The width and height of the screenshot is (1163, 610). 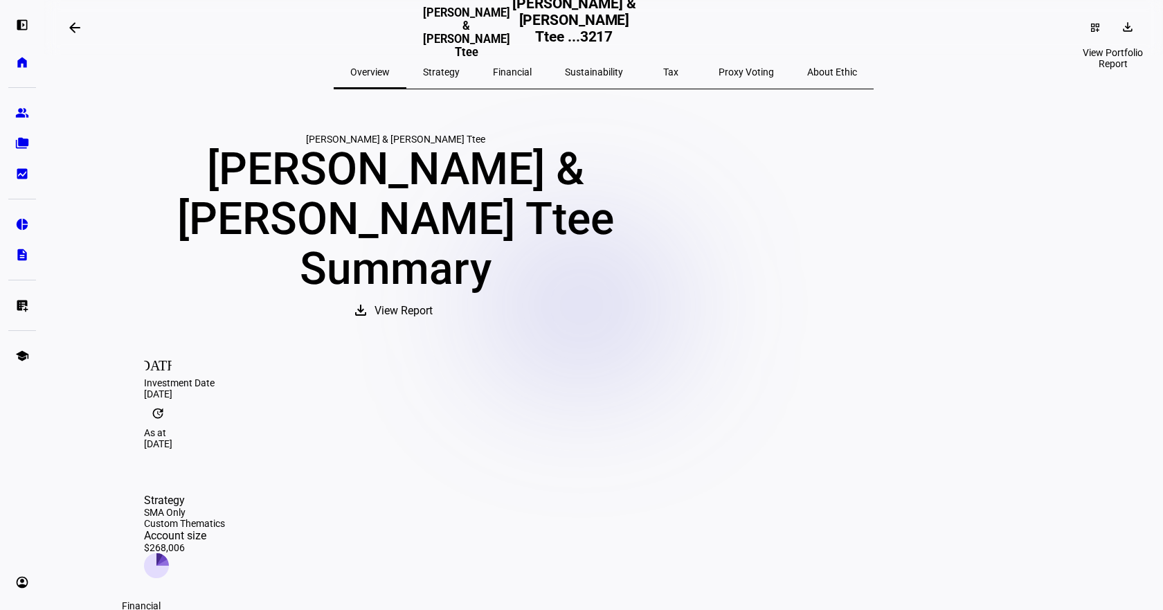 I want to click on span: Proxy Voting, so click(x=746, y=72).